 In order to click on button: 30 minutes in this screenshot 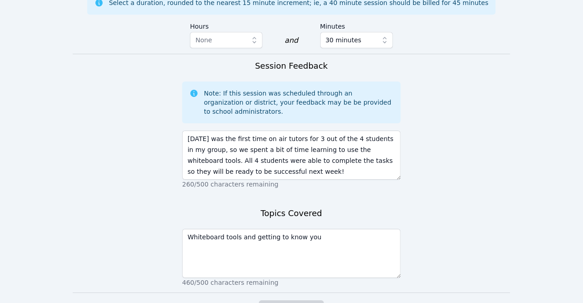, I will do `click(357, 40)`.